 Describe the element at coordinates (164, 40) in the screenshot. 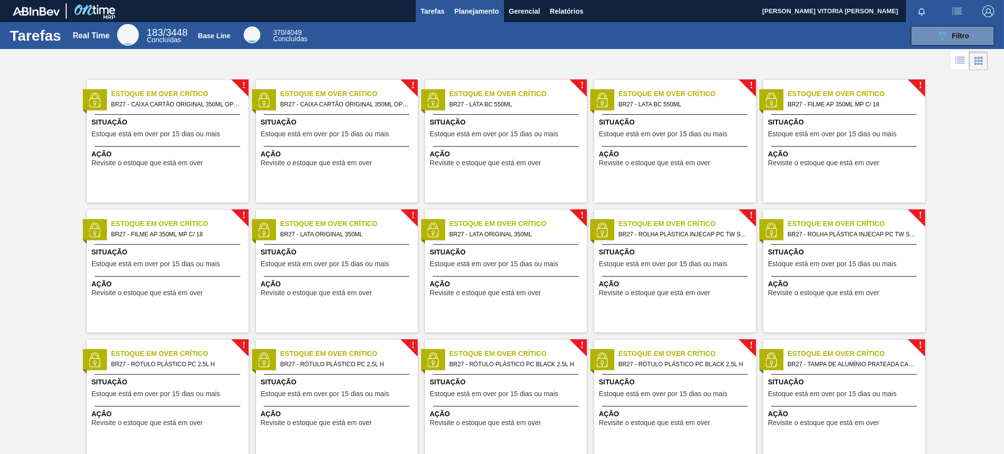

I see `span: Concluídas` at that location.